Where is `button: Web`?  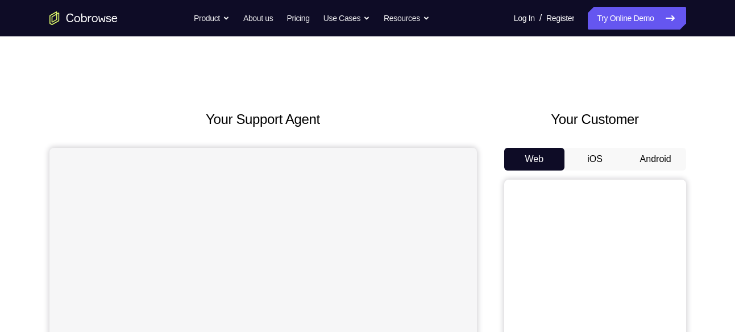
button: Web is located at coordinates (534, 159).